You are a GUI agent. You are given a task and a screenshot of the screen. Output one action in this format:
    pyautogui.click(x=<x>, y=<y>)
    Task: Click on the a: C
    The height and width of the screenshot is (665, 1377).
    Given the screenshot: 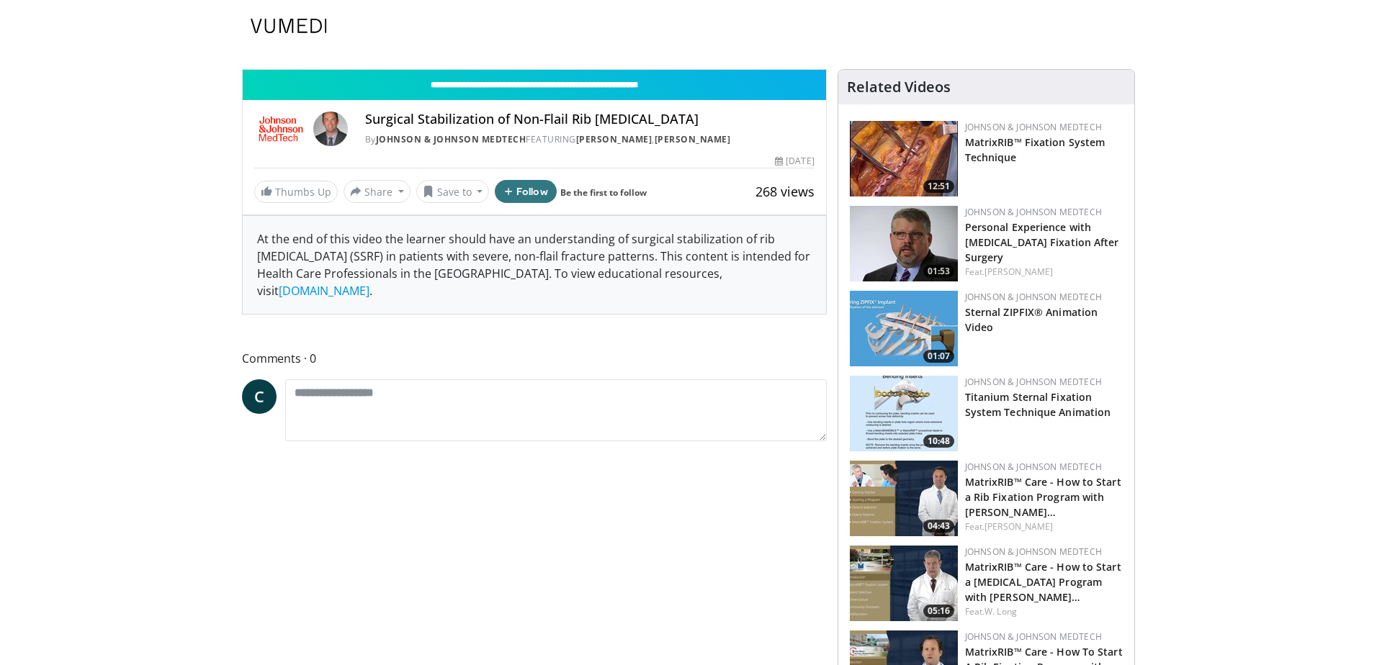 What is the action you would take?
    pyautogui.click(x=259, y=397)
    